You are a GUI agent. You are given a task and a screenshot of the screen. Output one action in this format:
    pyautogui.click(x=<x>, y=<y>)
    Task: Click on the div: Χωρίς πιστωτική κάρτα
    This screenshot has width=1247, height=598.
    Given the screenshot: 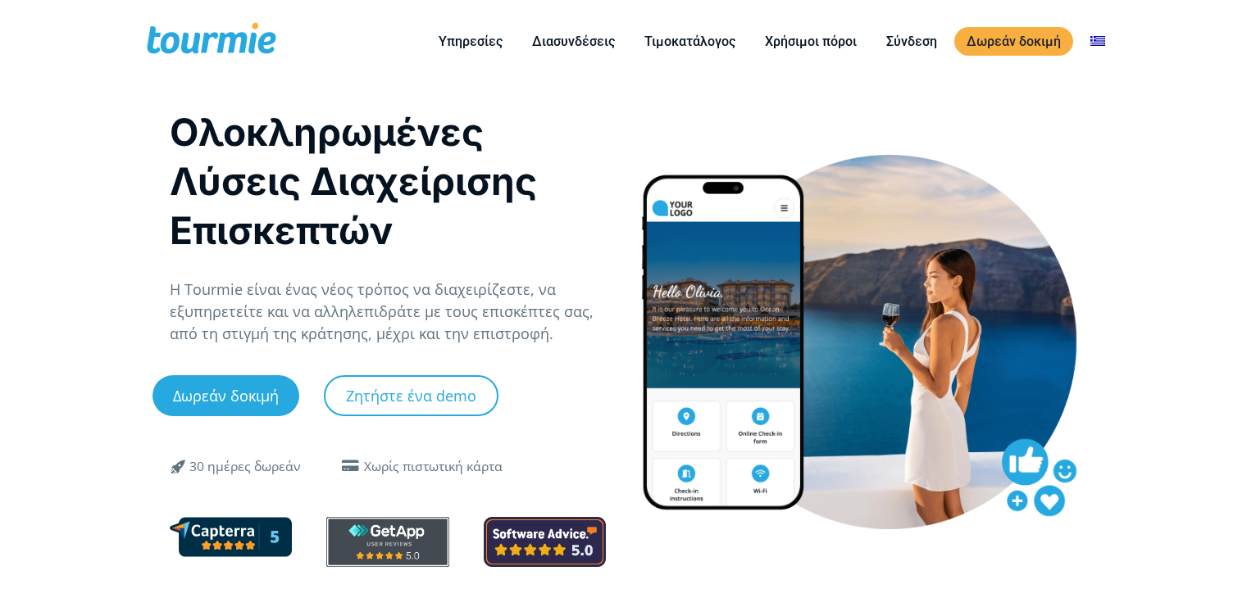 What is the action you would take?
    pyautogui.click(x=433, y=467)
    